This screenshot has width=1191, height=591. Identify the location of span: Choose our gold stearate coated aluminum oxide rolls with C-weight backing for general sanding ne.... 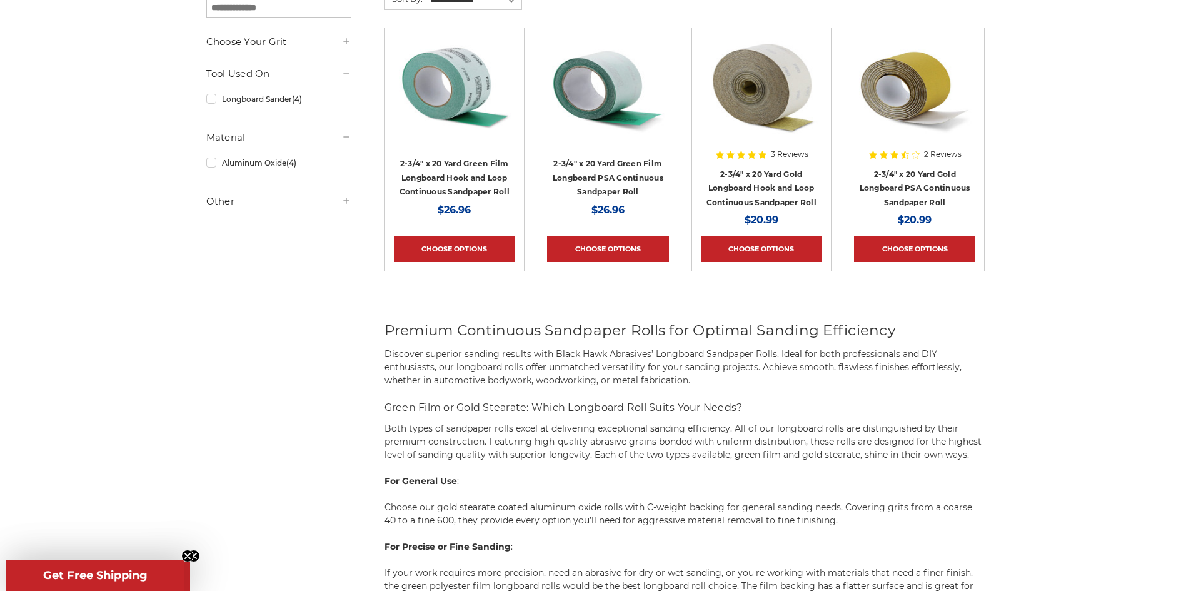
(678, 513).